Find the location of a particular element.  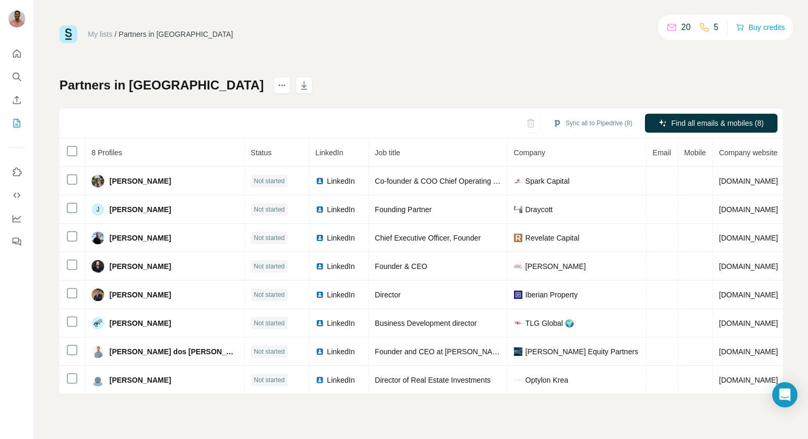

span: Founder & CEO is located at coordinates (402, 266).